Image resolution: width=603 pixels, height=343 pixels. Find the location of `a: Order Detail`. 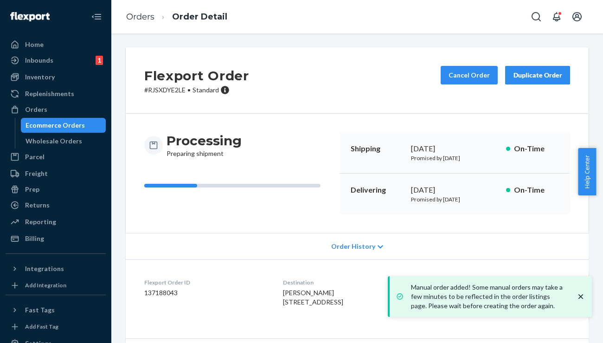

a: Order Detail is located at coordinates (199, 17).